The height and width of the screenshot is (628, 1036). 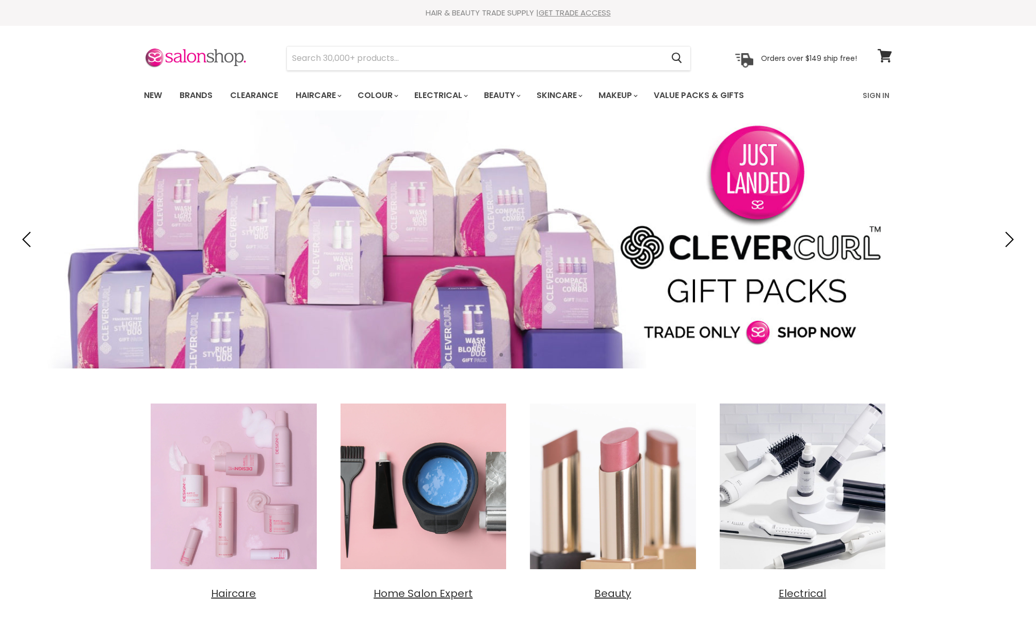 I want to click on a: Home Salon Expert Home Salon Expert, so click(x=424, y=498).